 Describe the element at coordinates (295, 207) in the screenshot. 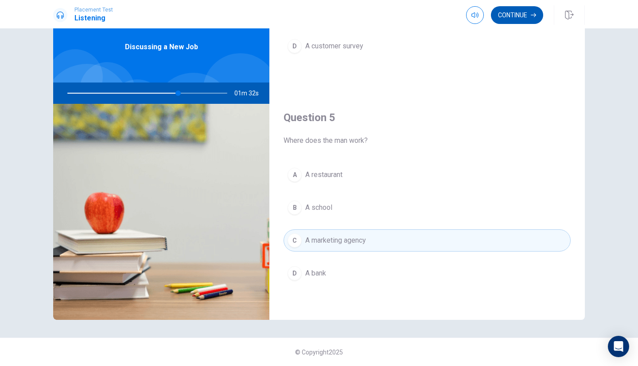

I see `div: B` at that location.